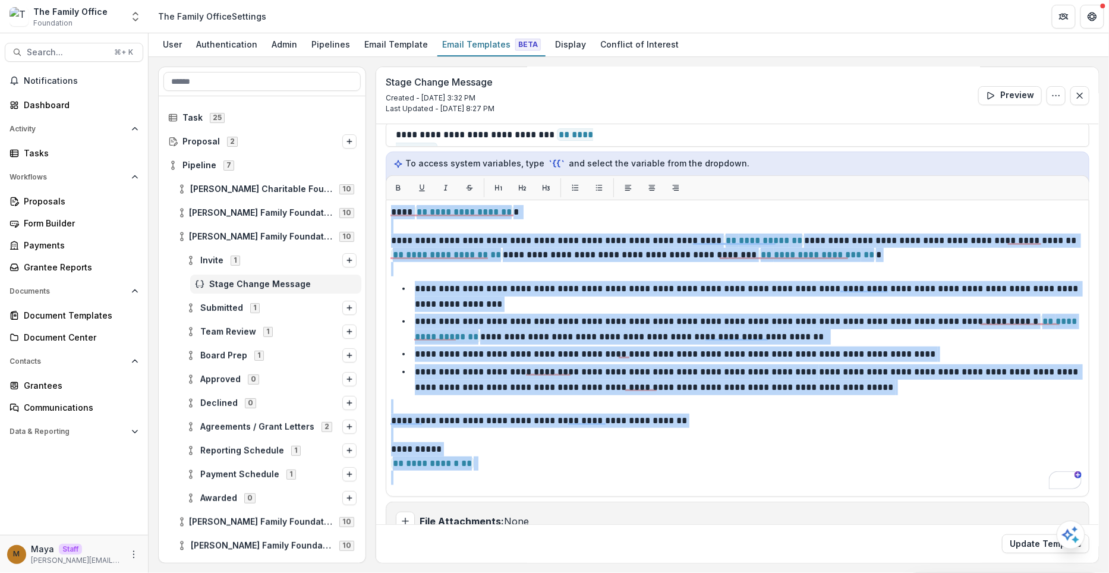 This screenshot has width=1109, height=573. What do you see at coordinates (19, 17) in the screenshot?
I see `img: The Family Office` at bounding box center [19, 17].